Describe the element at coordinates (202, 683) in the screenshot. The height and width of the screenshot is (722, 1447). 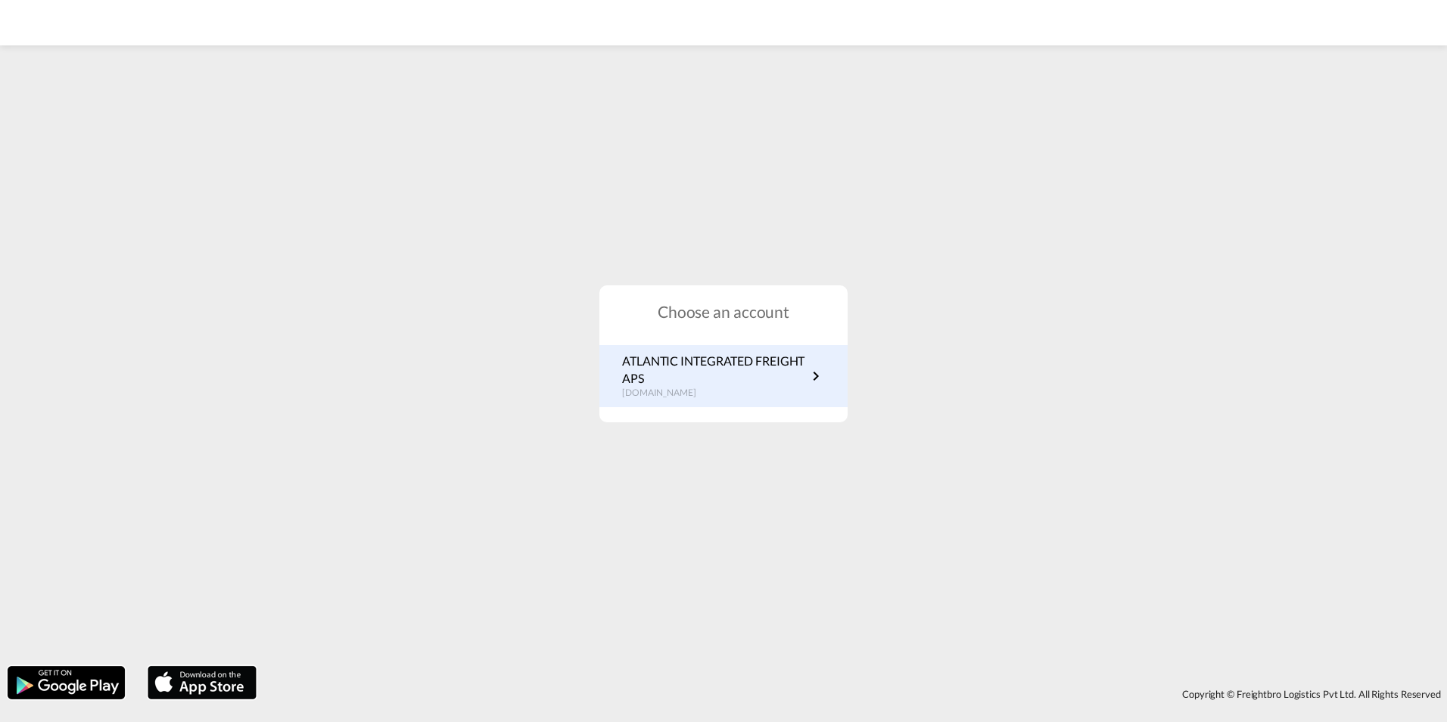
I see `img: apple.png` at that location.